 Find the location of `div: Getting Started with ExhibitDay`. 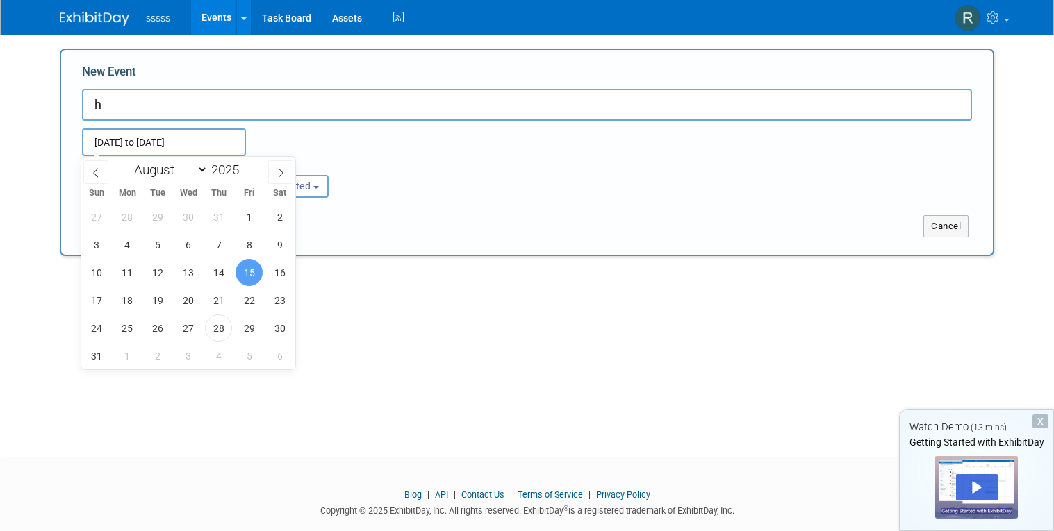

div: Getting Started with ExhibitDay is located at coordinates (976, 443).